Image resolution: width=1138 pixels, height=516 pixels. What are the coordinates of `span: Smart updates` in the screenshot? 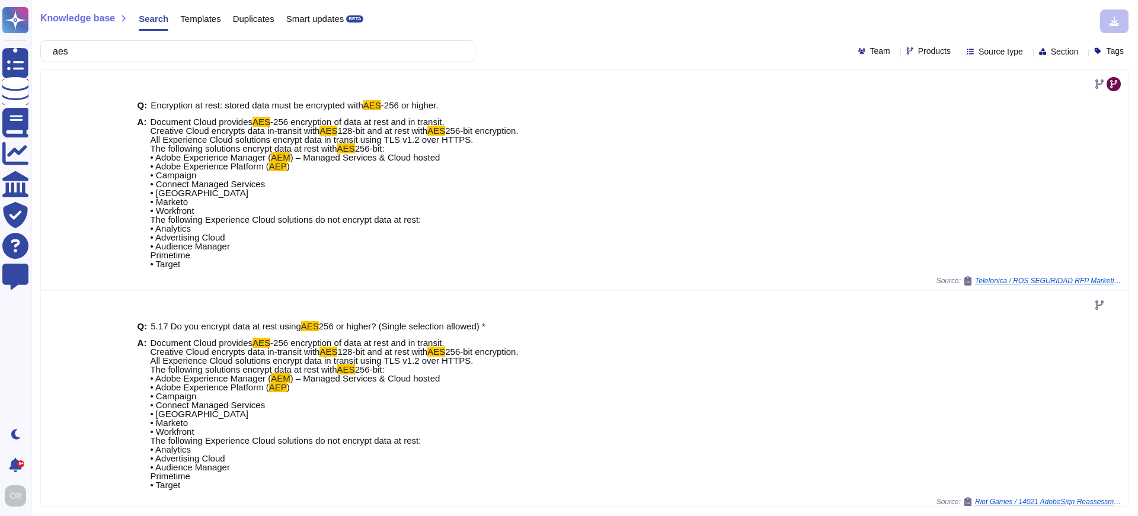 It's located at (315, 18).